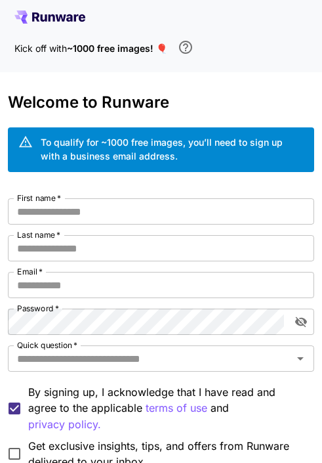  I want to click on span: ~1000 free images! 🎈, so click(117, 48).